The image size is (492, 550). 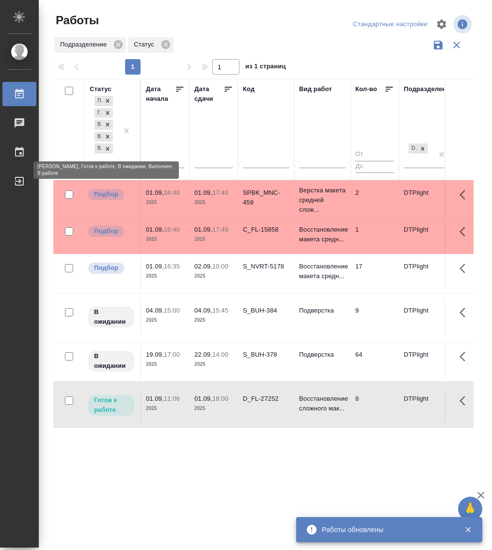 What do you see at coordinates (374, 318) in the screenshot?
I see `td: 9` at bounding box center [374, 318].